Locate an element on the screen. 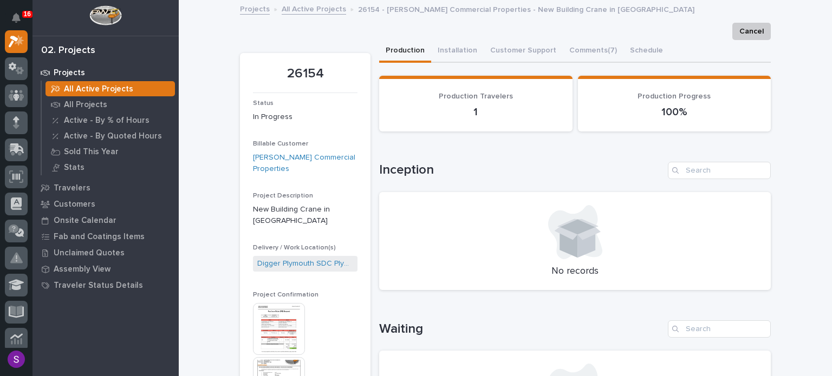  span: Project Description is located at coordinates (283, 196).